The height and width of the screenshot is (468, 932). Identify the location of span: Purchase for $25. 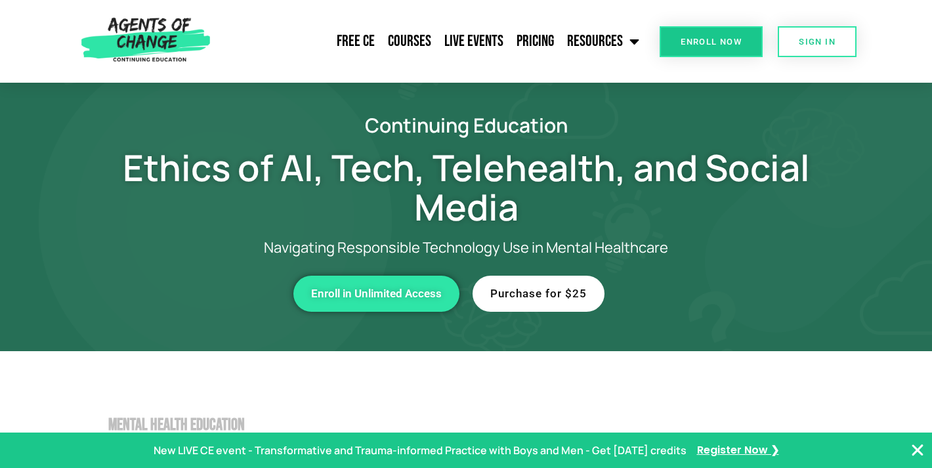
(538, 293).